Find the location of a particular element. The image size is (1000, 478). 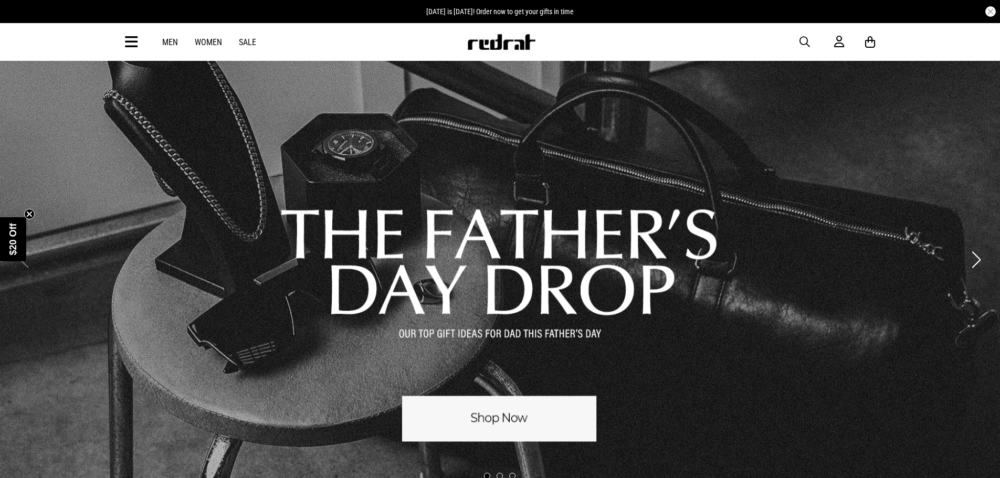

span: $20 Off is located at coordinates (13, 239).